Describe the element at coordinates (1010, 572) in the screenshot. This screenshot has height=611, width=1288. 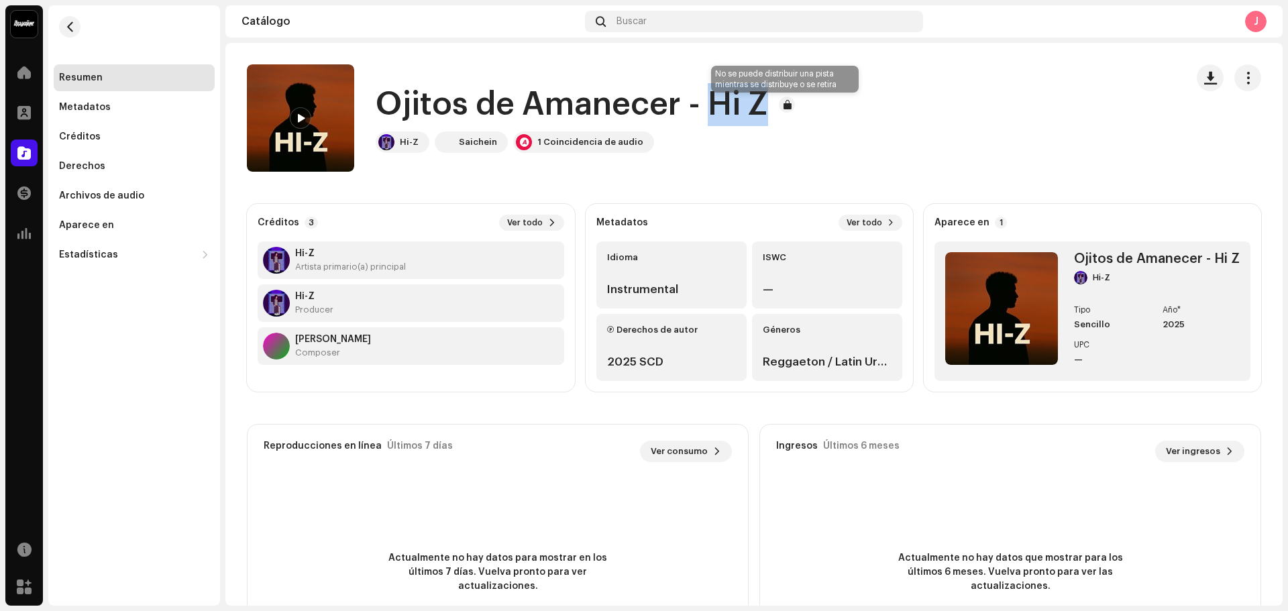
I see `span: Actualmente no hay datos que mostrar para los últimos 6 meses. Vuelva pronto para ver las actuali...` at that location.